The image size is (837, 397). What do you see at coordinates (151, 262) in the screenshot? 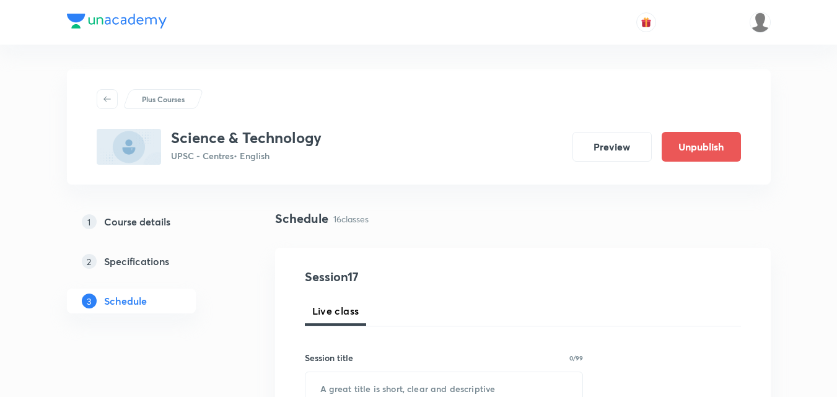
I see `a: 2Specifications` at bounding box center [151, 262].